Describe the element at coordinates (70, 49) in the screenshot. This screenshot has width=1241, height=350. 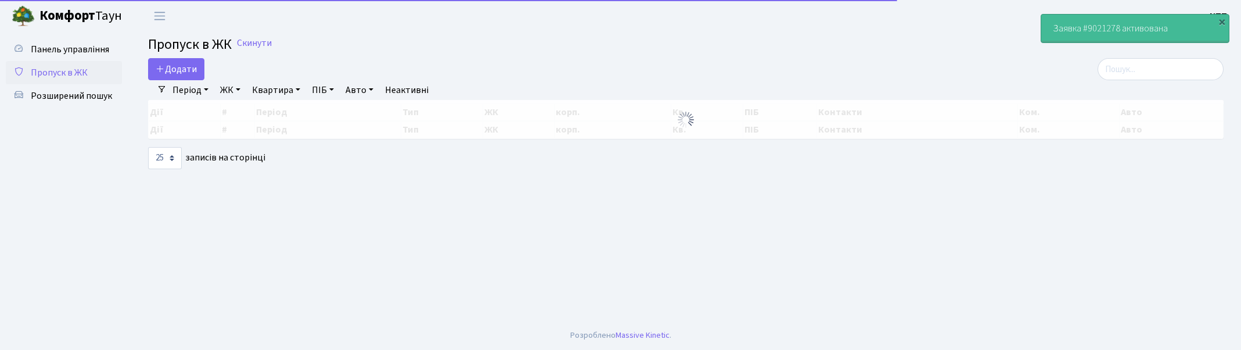
I see `span: Панель управління` at that location.